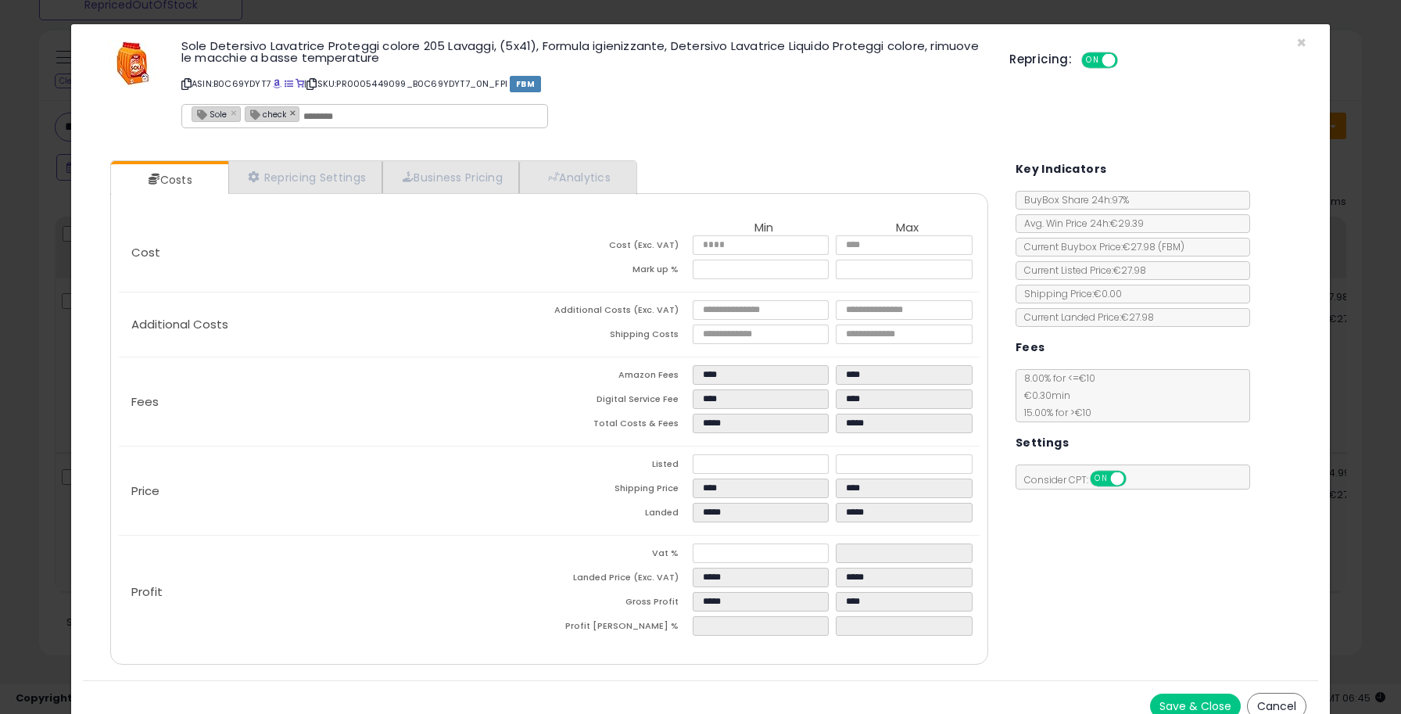 This screenshot has width=1401, height=714. Describe the element at coordinates (1081, 479) in the screenshot. I see `span: Consider CPT:` at that location.